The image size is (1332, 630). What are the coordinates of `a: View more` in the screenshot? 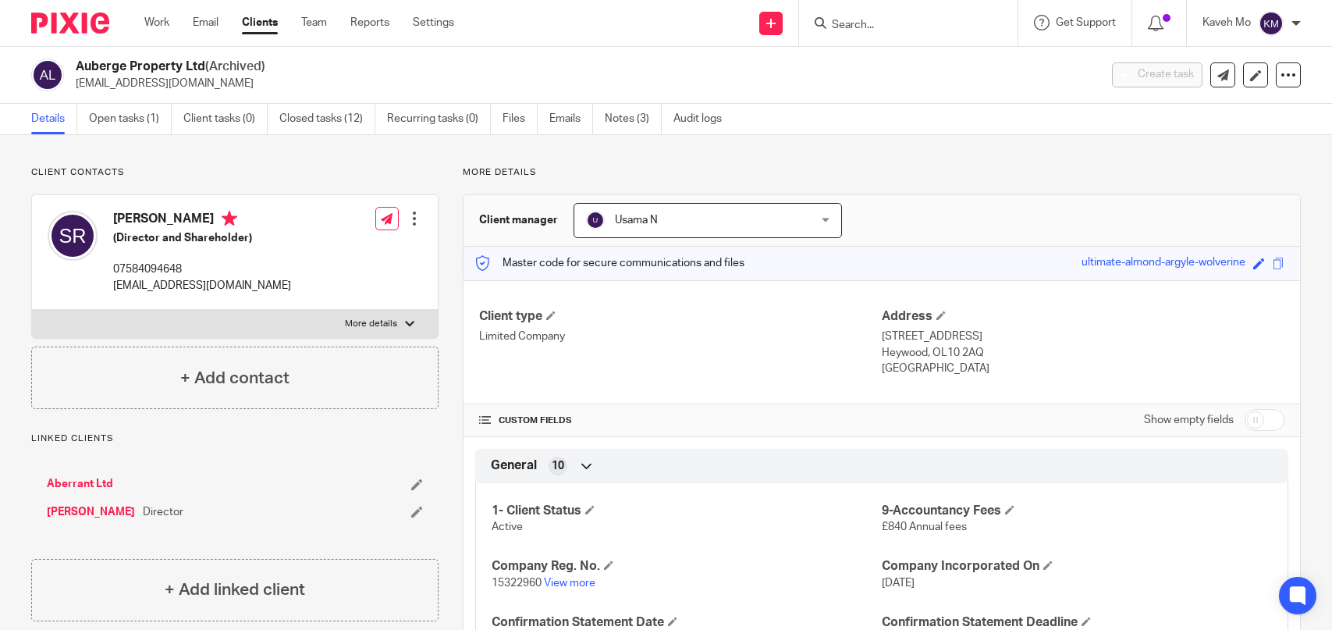 It's located at (570, 583).